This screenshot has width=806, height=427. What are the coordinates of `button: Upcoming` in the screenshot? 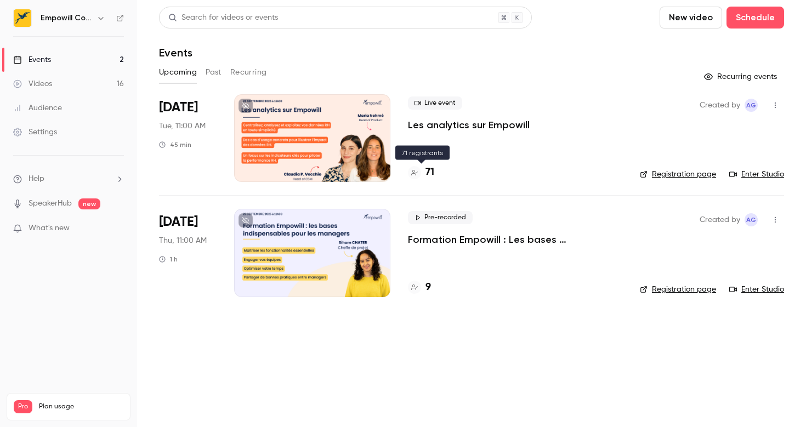 It's located at (178, 72).